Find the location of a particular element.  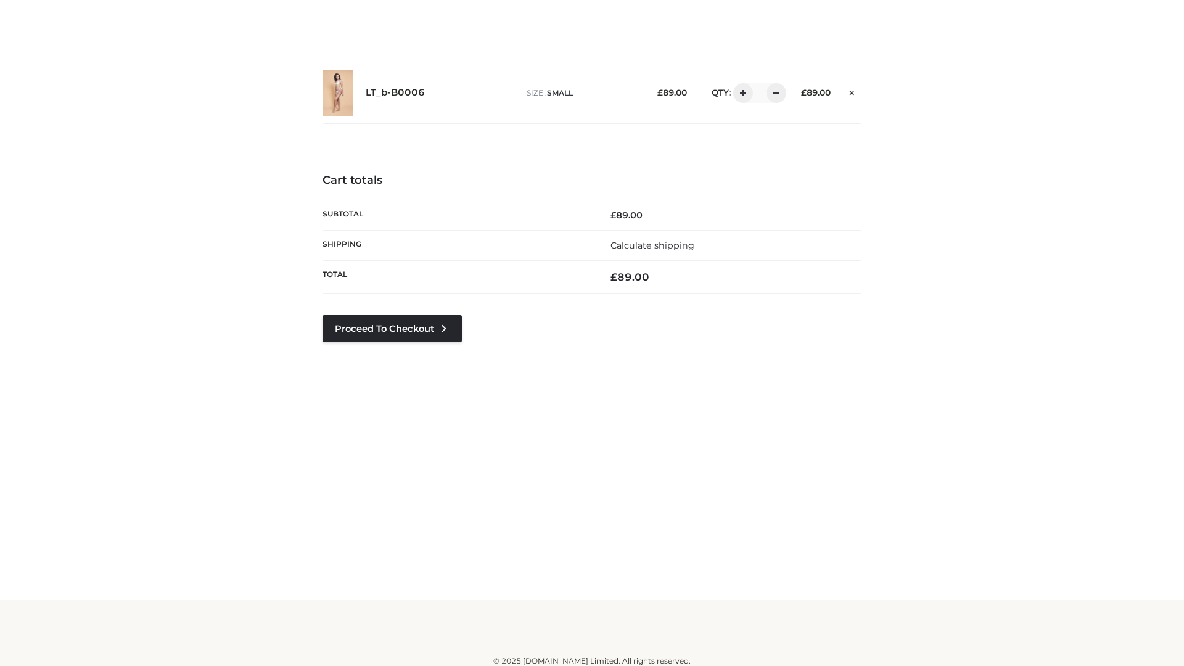

th: Subtotal is located at coordinates (457, 215).